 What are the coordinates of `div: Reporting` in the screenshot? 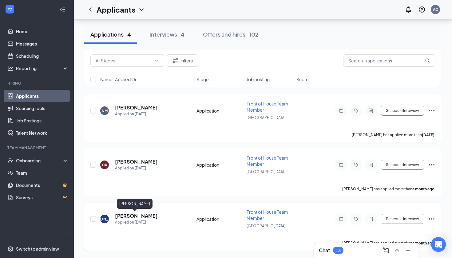 It's located at (42, 68).